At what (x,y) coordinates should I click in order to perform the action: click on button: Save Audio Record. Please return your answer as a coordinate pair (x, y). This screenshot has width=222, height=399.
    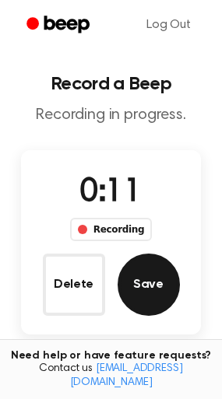
    Looking at the image, I should click on (149, 285).